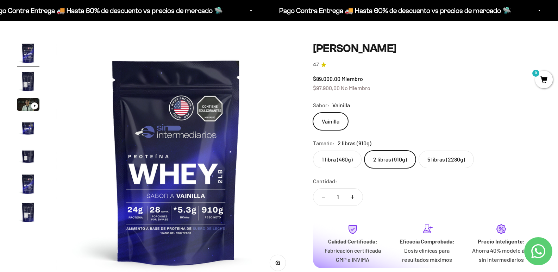 Image resolution: width=558 pixels, height=272 pixels. I want to click on strong: Precio Inteligente:, so click(501, 241).